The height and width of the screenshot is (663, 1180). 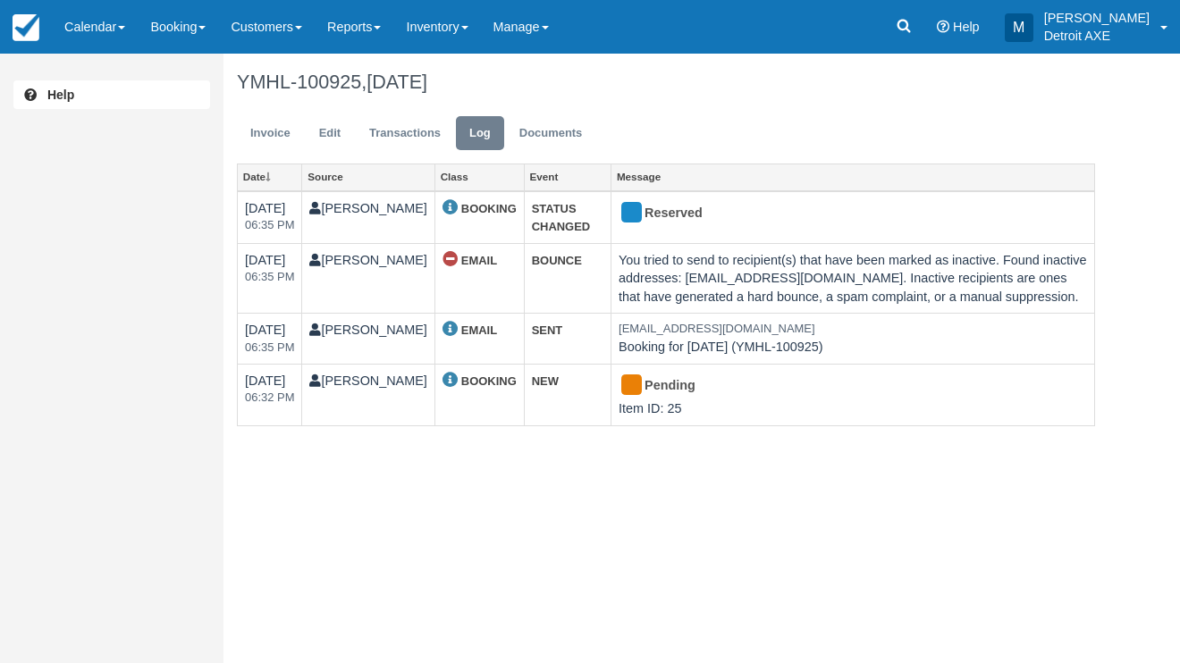 What do you see at coordinates (270, 133) in the screenshot?
I see `a: Invoice` at bounding box center [270, 133].